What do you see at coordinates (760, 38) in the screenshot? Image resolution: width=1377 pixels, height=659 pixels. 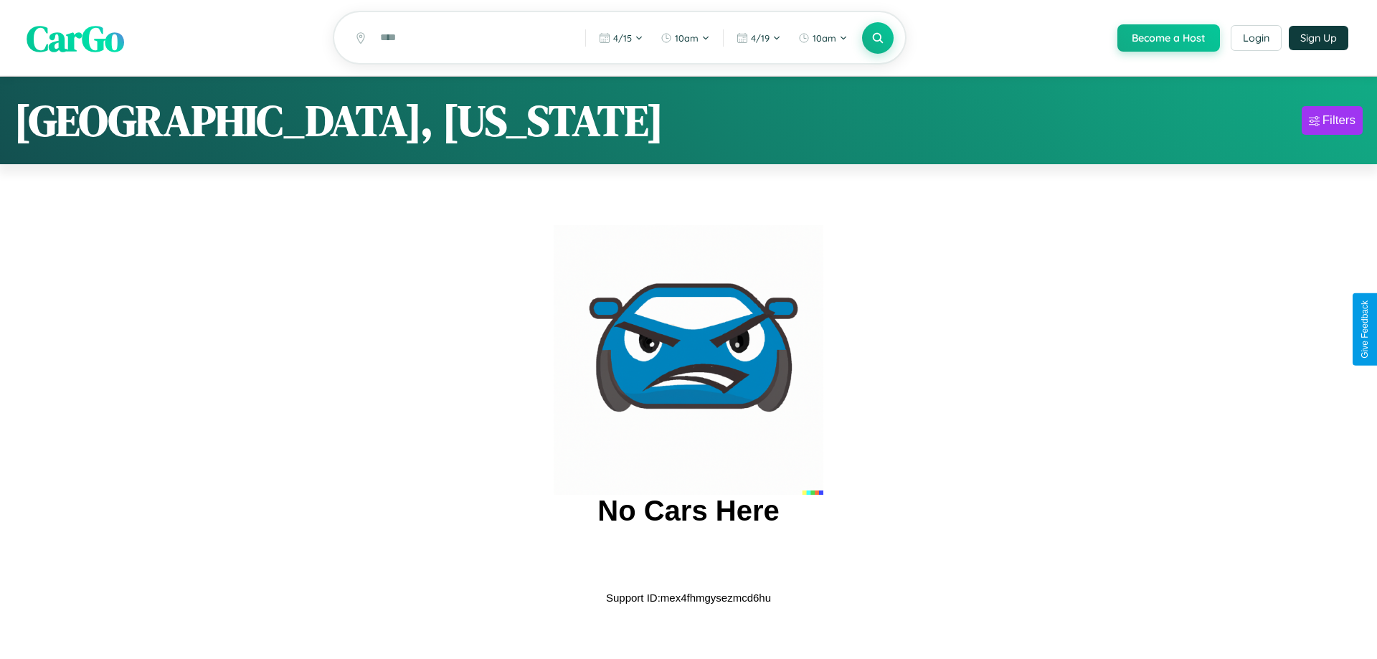 I see `span: 4 / 19` at bounding box center [760, 38].